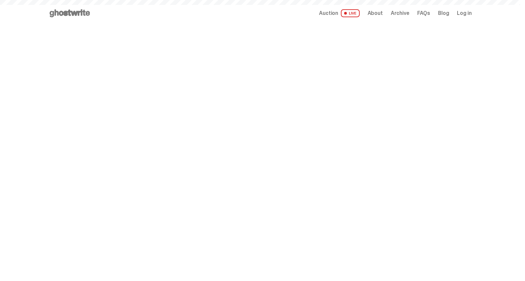 Image resolution: width=525 pixels, height=281 pixels. Describe the element at coordinates (443, 13) in the screenshot. I see `a: Blog` at that location.